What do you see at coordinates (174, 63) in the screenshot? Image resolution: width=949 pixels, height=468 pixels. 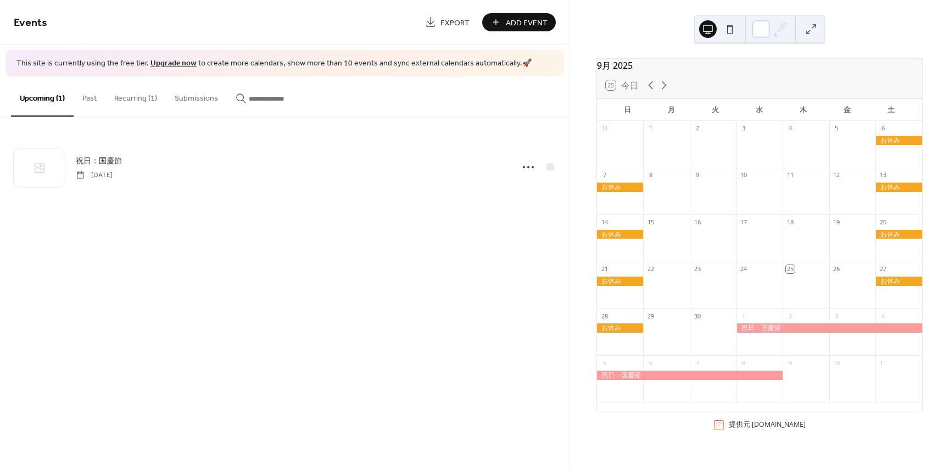 I see `a: Upgrade now` at bounding box center [174, 63].